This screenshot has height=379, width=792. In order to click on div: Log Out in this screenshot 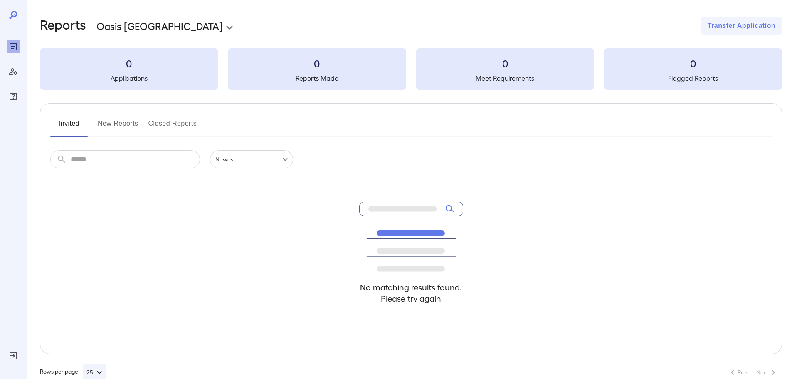, I will do `click(13, 355)`.